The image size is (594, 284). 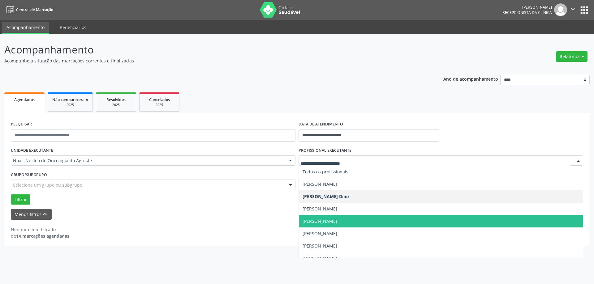 I want to click on p: Acompanhe a situação das marcações correntes e finalizadas, so click(x=209, y=61).